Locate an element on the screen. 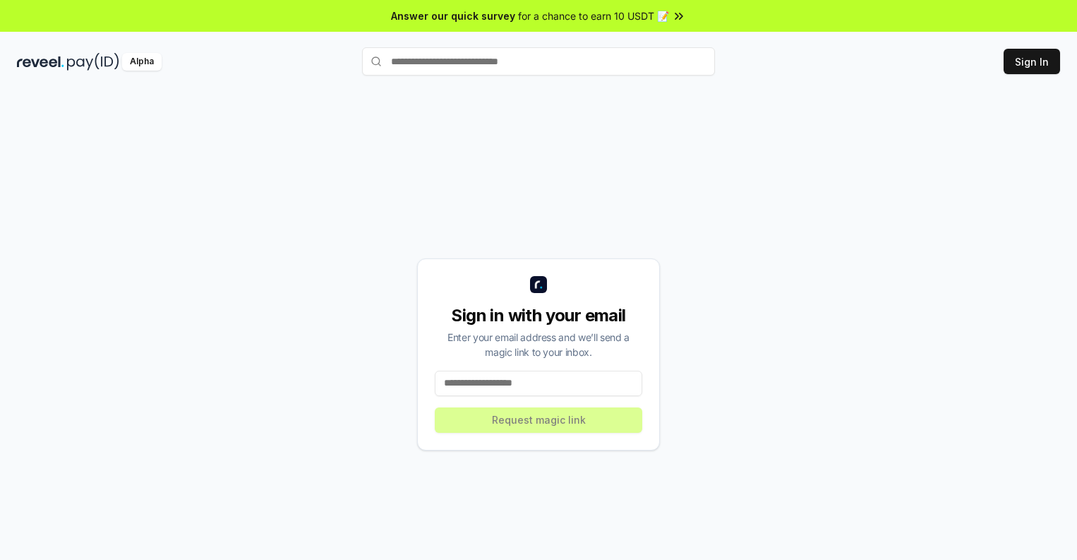 The height and width of the screenshot is (560, 1077). div: Alpha is located at coordinates (142, 61).